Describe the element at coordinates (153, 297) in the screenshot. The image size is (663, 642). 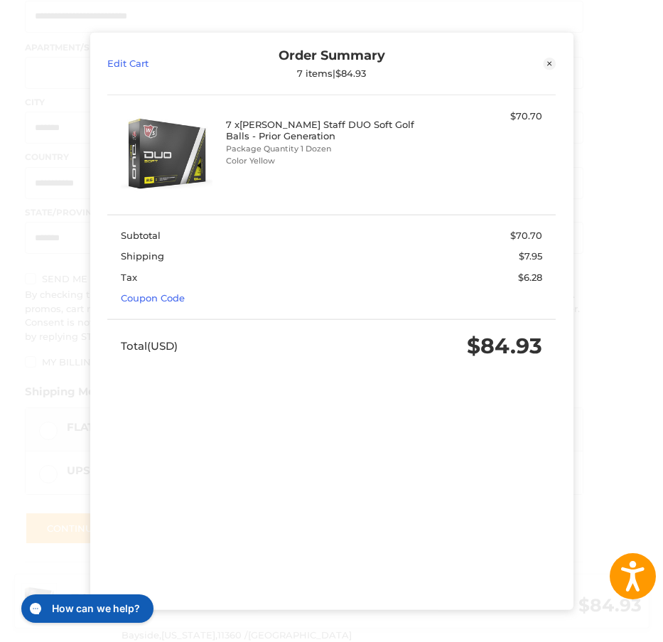
I see `a: Coupon Code` at that location.